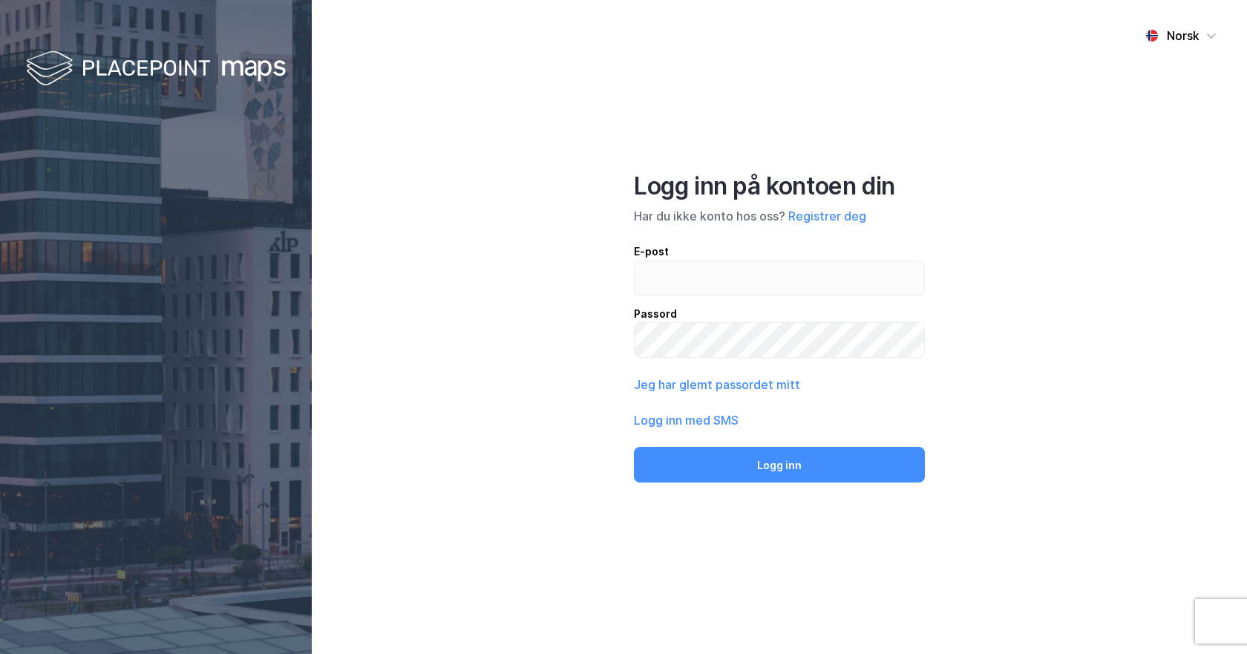  What do you see at coordinates (156, 69) in the screenshot?
I see `img: logo-white.f07954bde2210d2a523dddb988cd2aa7.svg` at bounding box center [156, 69].